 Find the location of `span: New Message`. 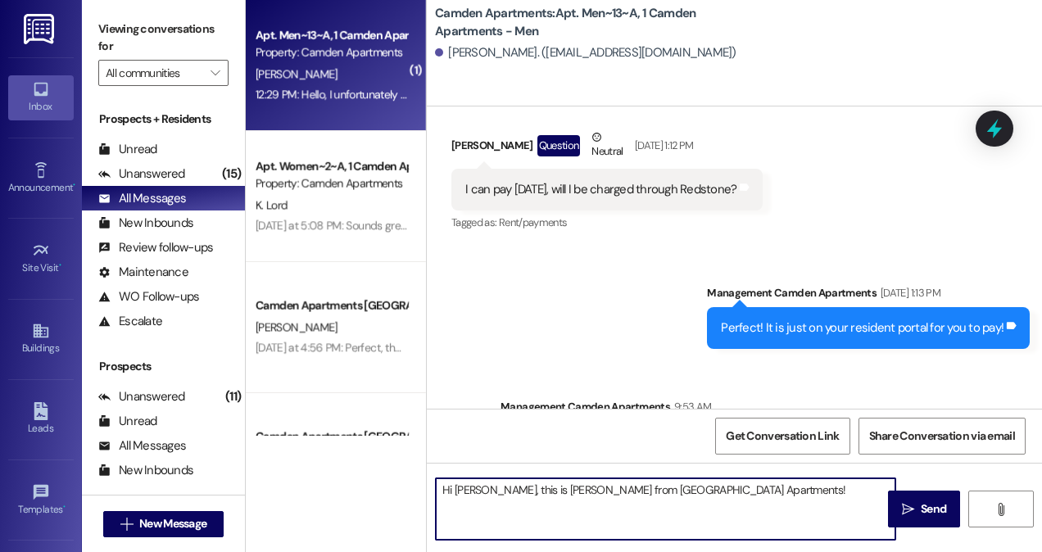

span: New Message is located at coordinates (173, 523).